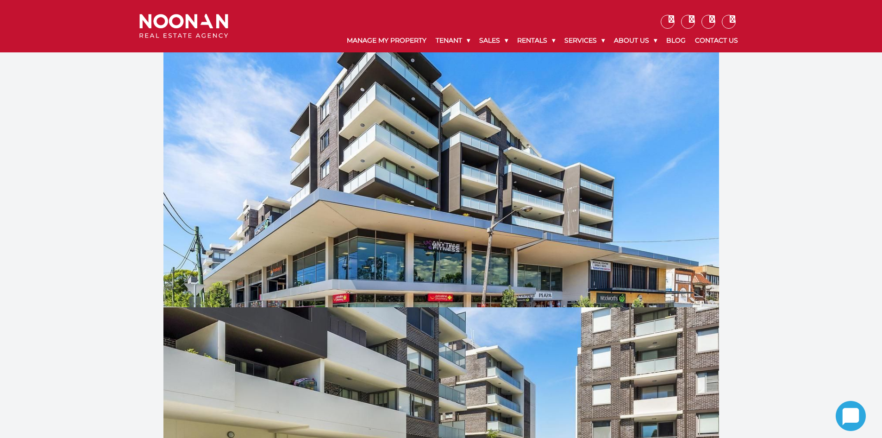 The height and width of the screenshot is (438, 882). I want to click on a: Sales, so click(494, 40).